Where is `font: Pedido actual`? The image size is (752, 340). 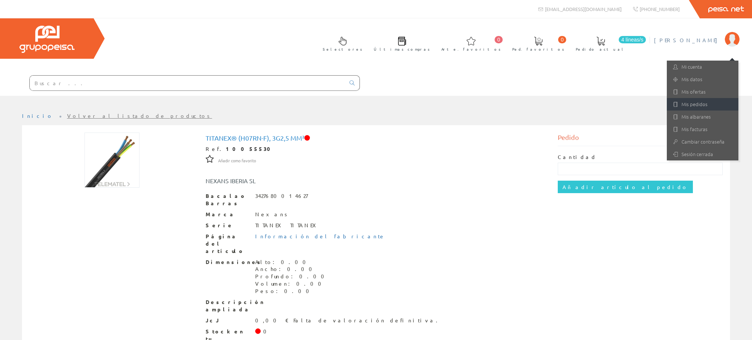
font: Pedido actual is located at coordinates (600, 49).